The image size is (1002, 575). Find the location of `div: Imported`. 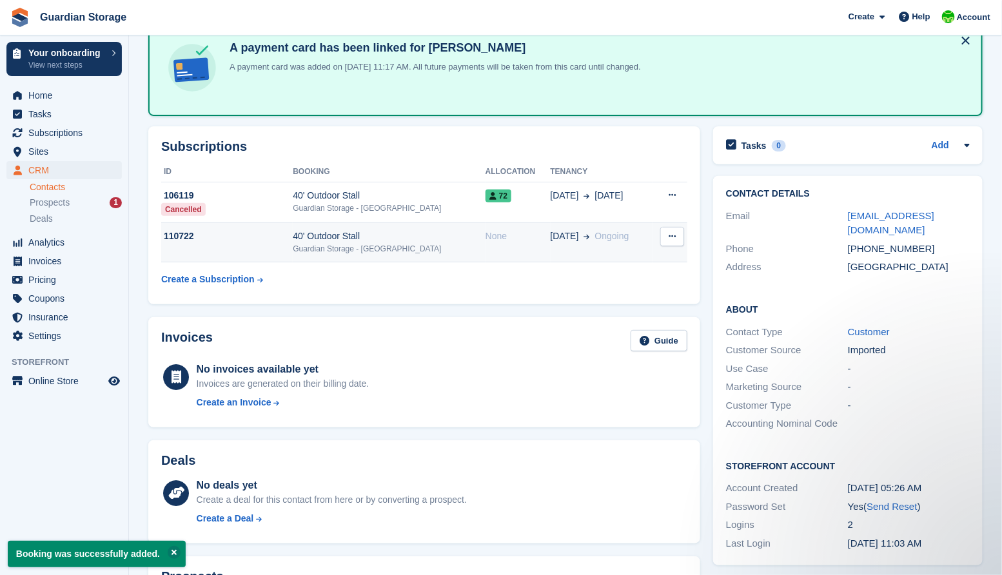

div: Imported is located at coordinates (908, 350).